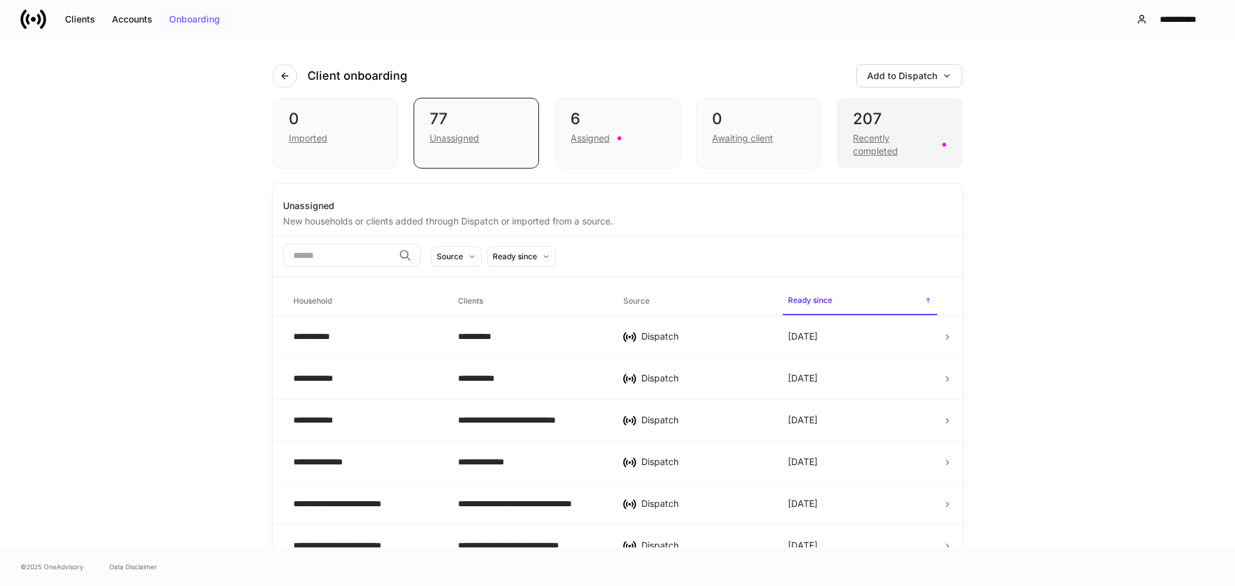 The width and height of the screenshot is (1235, 586). I want to click on div: 207, so click(899, 119).